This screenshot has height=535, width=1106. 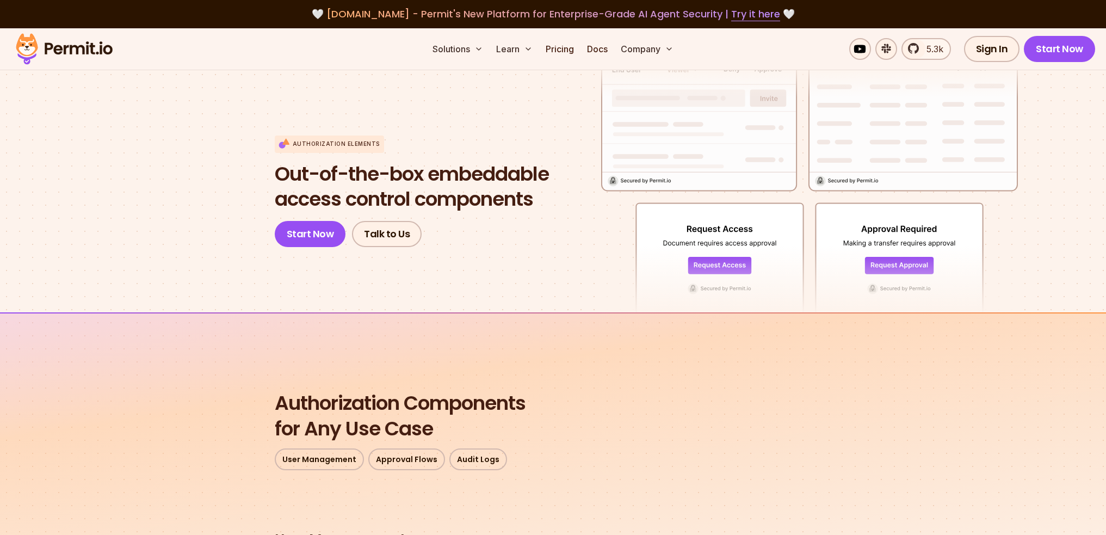 I want to click on button: Company, so click(x=647, y=49).